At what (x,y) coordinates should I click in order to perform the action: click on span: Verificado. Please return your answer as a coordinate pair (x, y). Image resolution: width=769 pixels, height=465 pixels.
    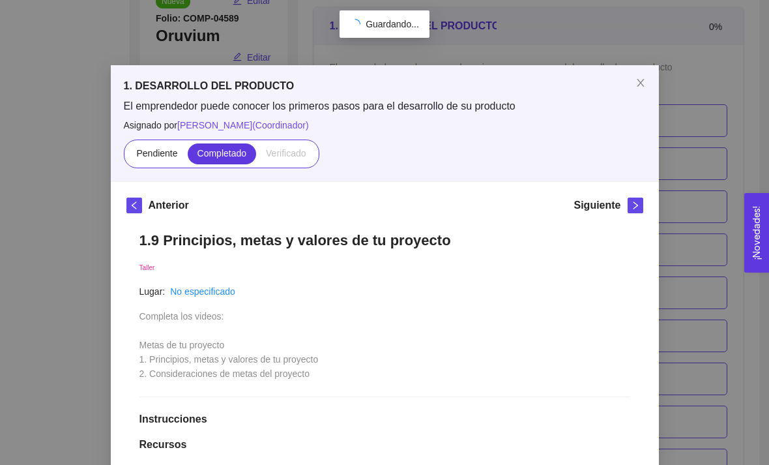
    Looking at the image, I should click on (286, 153).